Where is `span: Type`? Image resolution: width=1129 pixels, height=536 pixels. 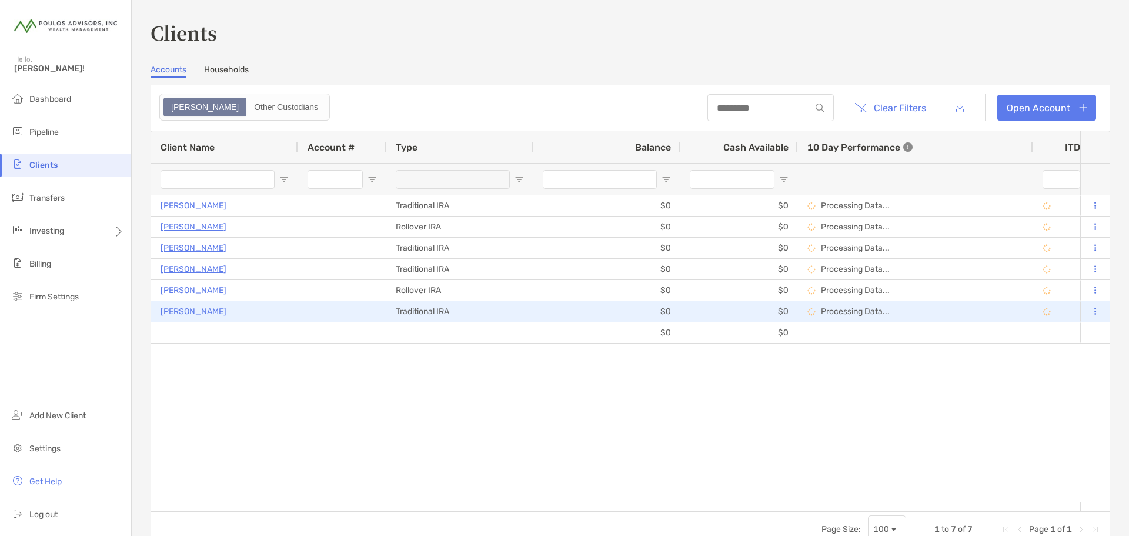
span: Type is located at coordinates (406, 147).